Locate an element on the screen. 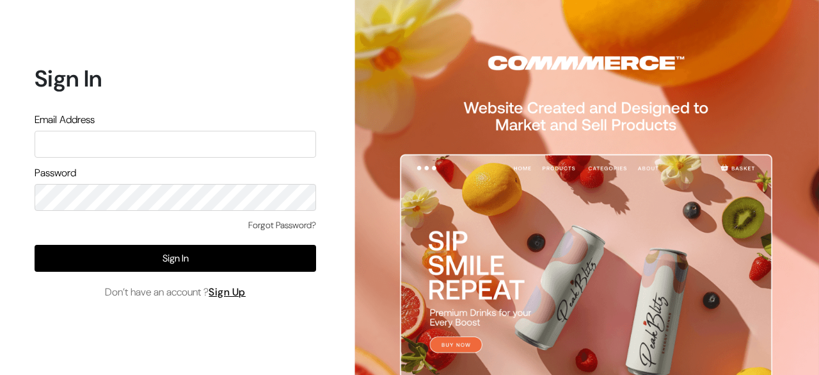 The height and width of the screenshot is (375, 819). label: Password is located at coordinates (55, 173).